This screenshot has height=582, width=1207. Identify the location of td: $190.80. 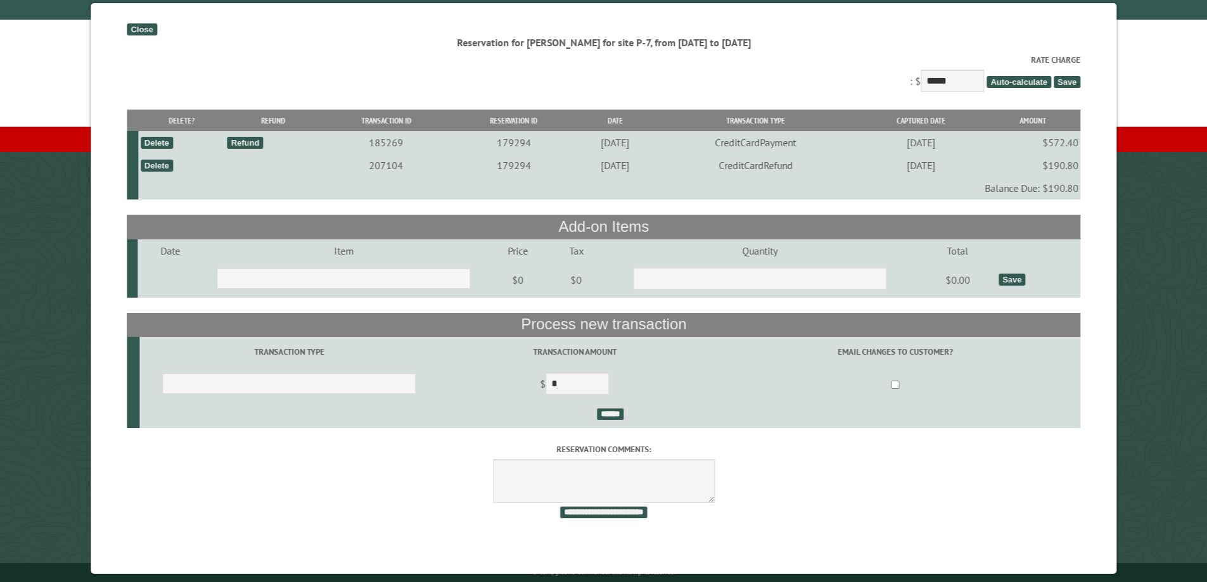
(1032, 165).